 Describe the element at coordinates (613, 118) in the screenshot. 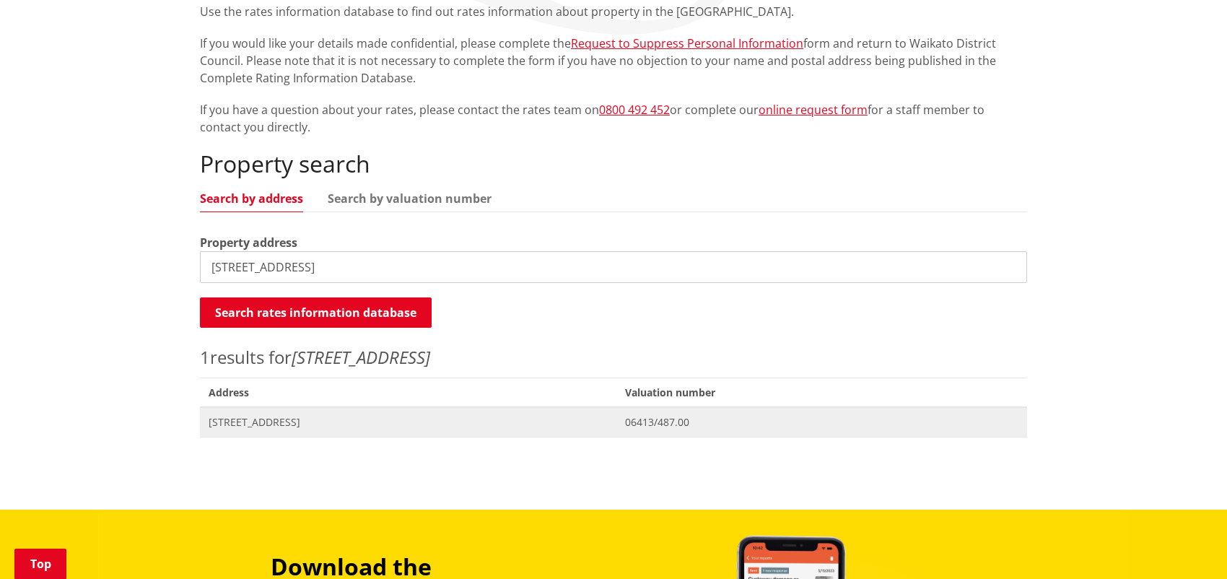

I see `p: If you have a question about your rates, please contact the rates team on or complete our for a s...` at that location.